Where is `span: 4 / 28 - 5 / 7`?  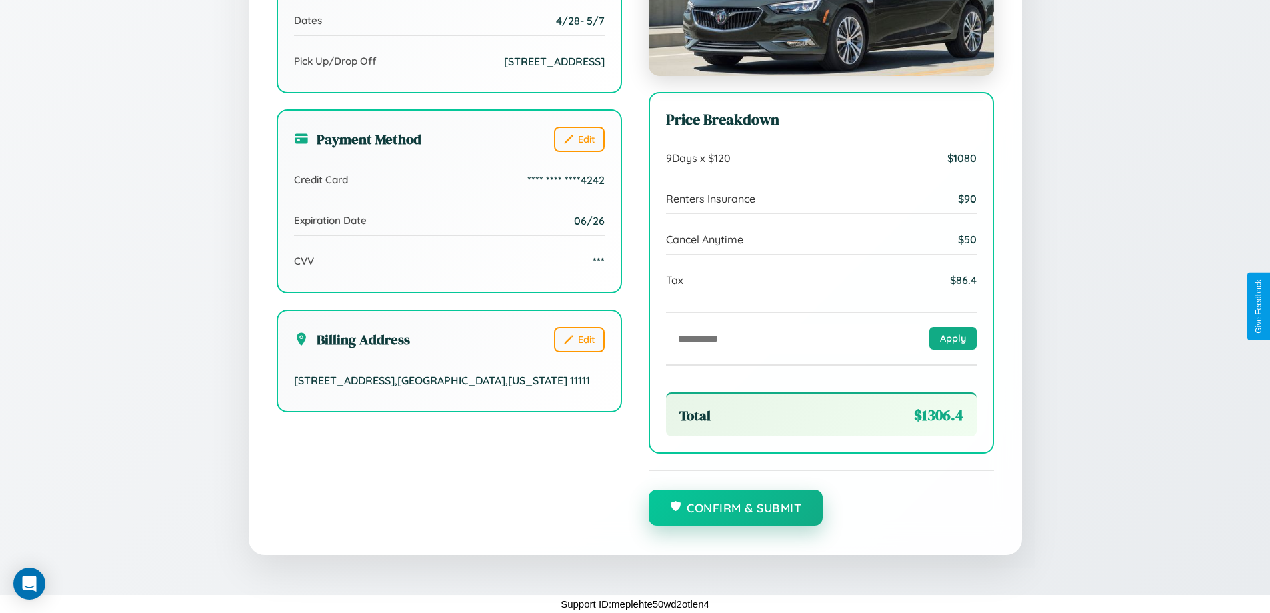 span: 4 / 28 - 5 / 7 is located at coordinates (580, 21).